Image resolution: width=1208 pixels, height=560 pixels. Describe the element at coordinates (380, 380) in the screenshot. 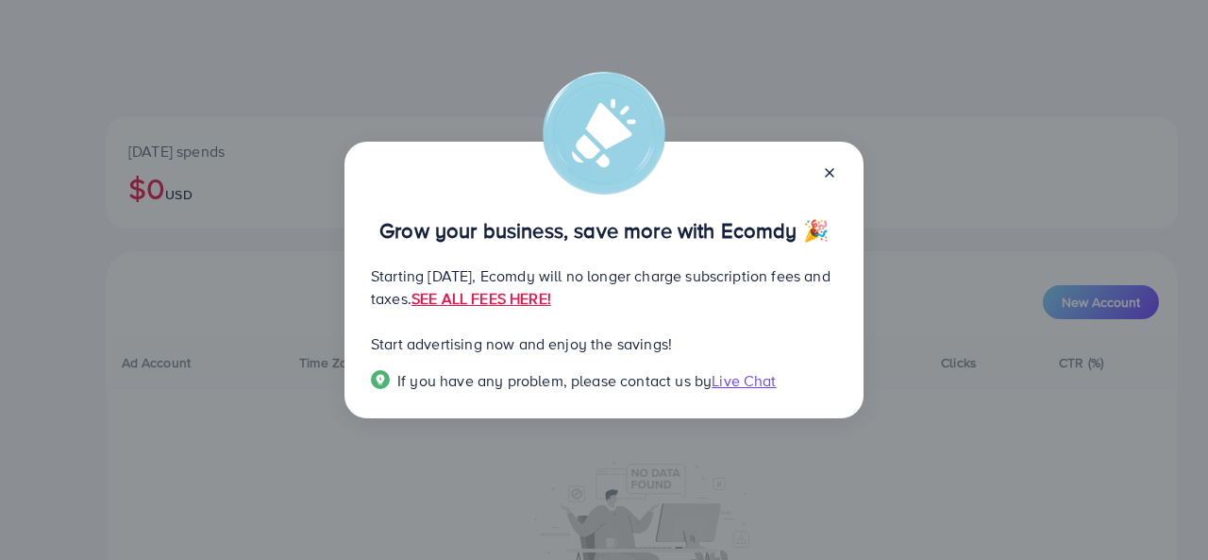

I see `img: Popup guide` at that location.